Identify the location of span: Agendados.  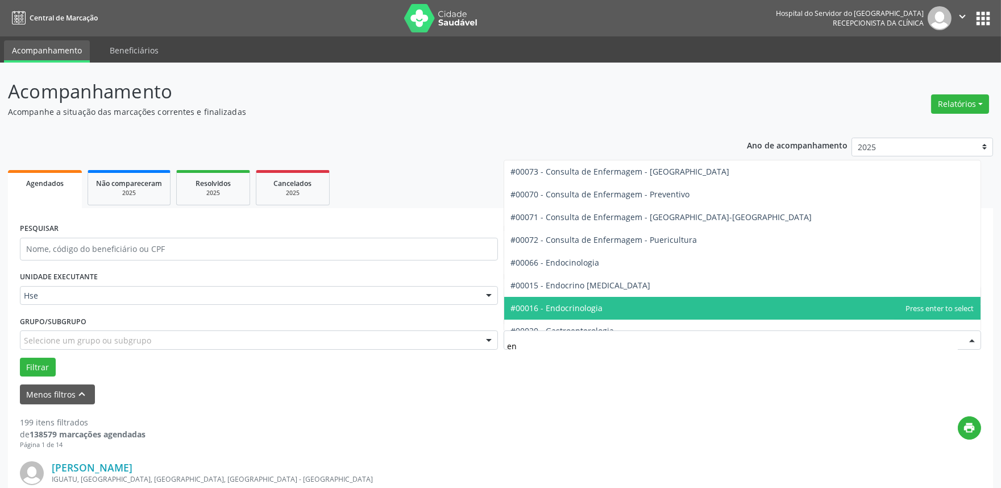
(45, 183).